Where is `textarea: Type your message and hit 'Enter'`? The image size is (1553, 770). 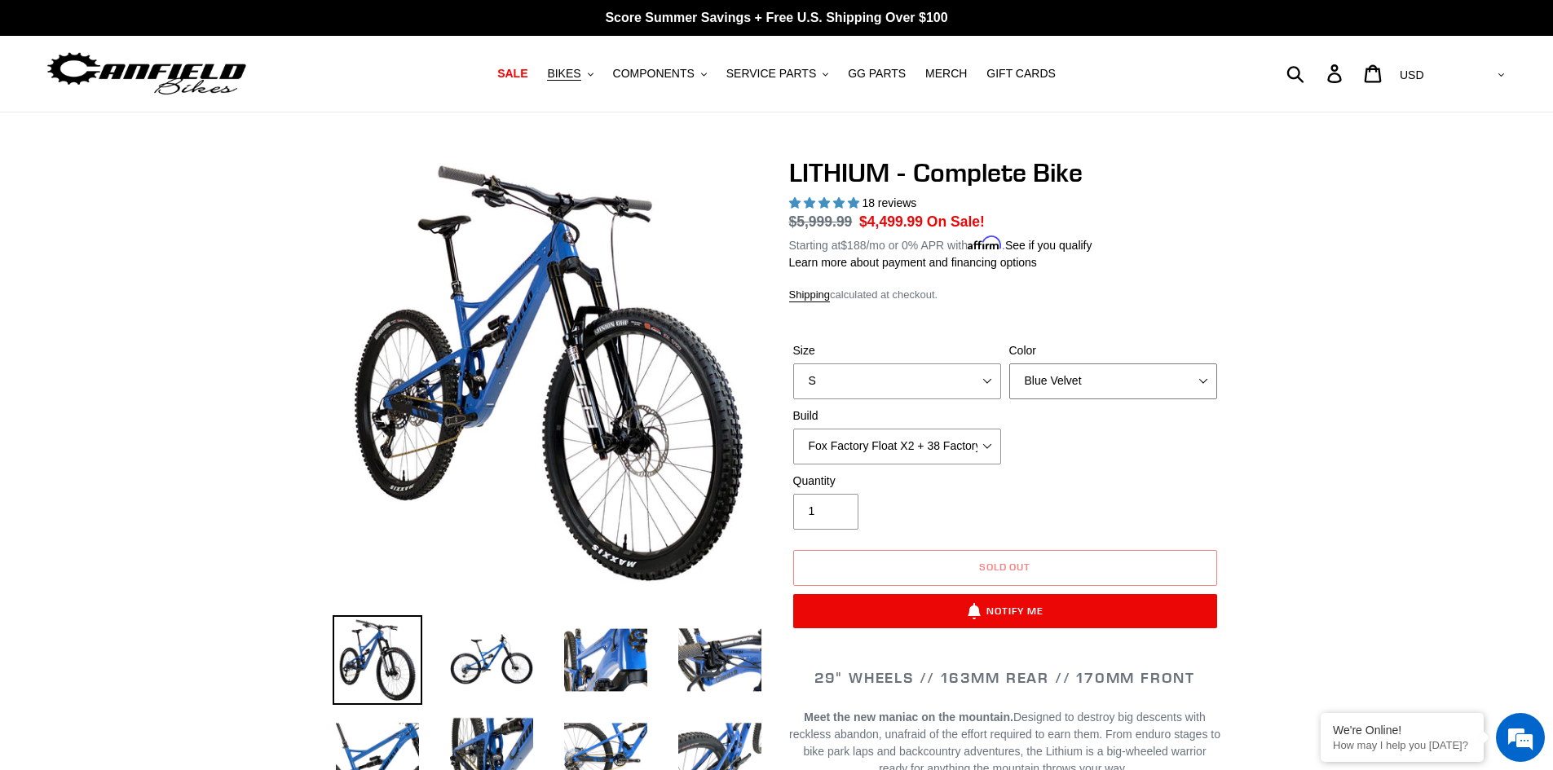
textarea: Type your message and hit 'Enter' is located at coordinates (159, 474).